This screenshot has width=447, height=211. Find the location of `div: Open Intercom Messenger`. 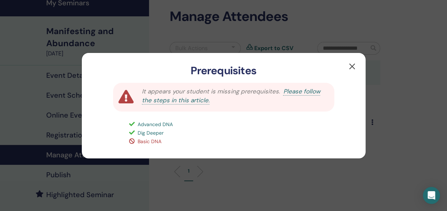

div: Open Intercom Messenger is located at coordinates (431, 195).